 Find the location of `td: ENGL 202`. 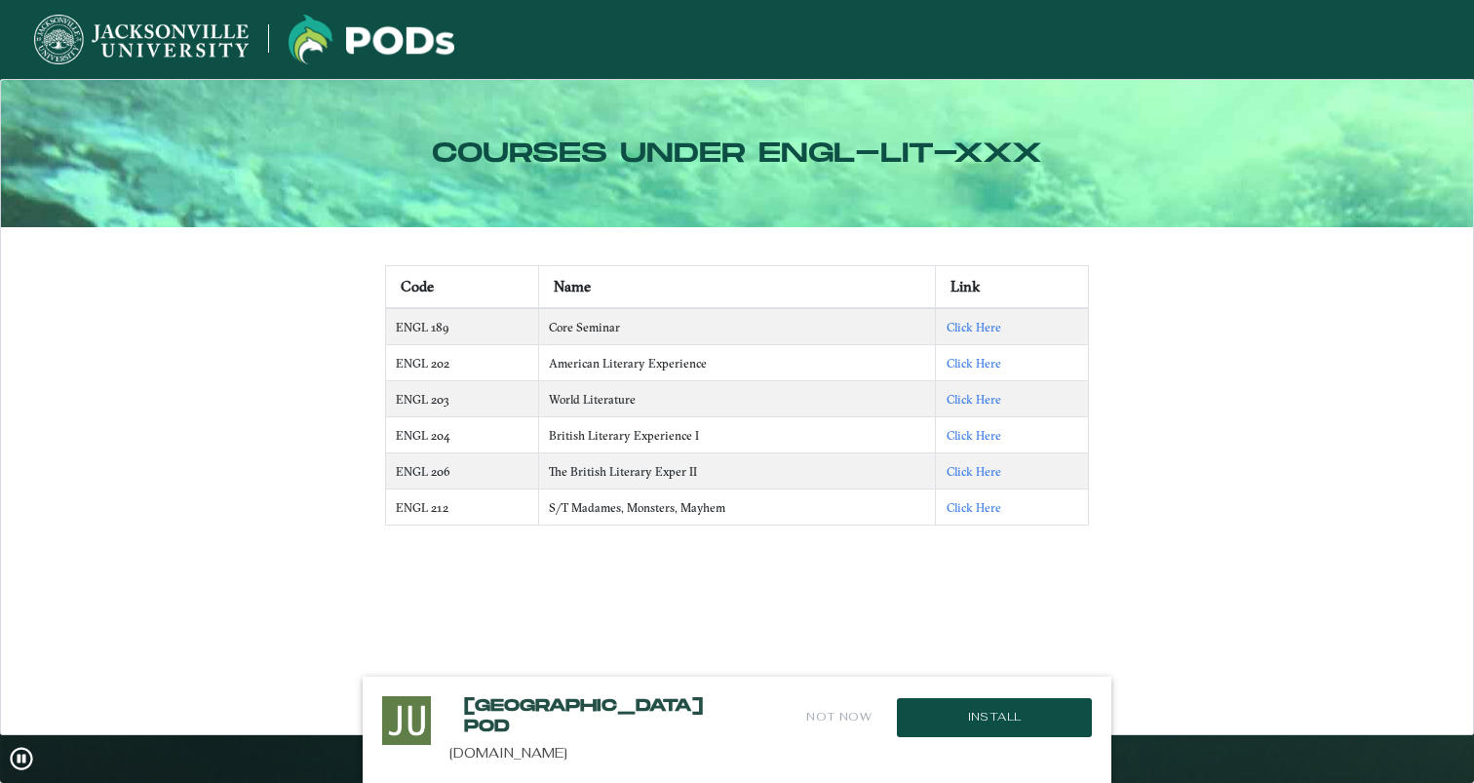

td: ENGL 202 is located at coordinates (461, 363).